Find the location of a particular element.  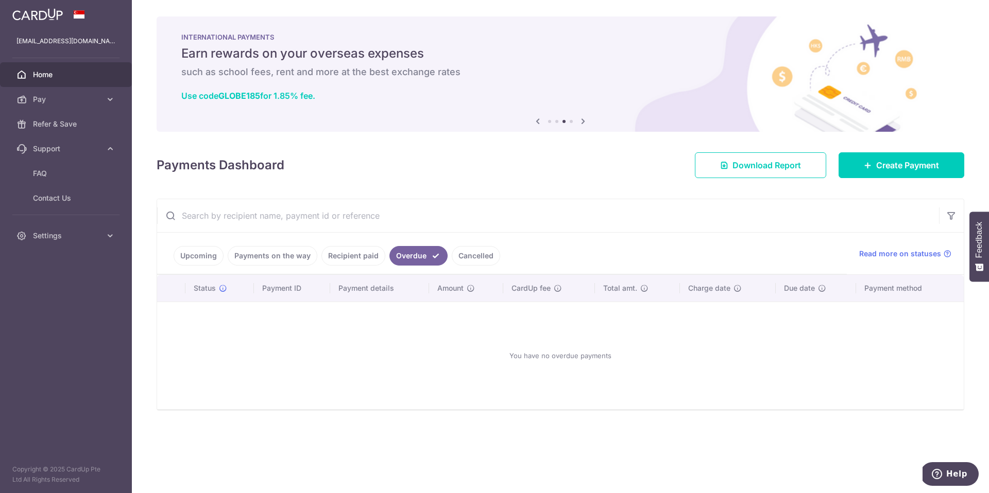

span: Read more on statuses is located at coordinates (900, 254).